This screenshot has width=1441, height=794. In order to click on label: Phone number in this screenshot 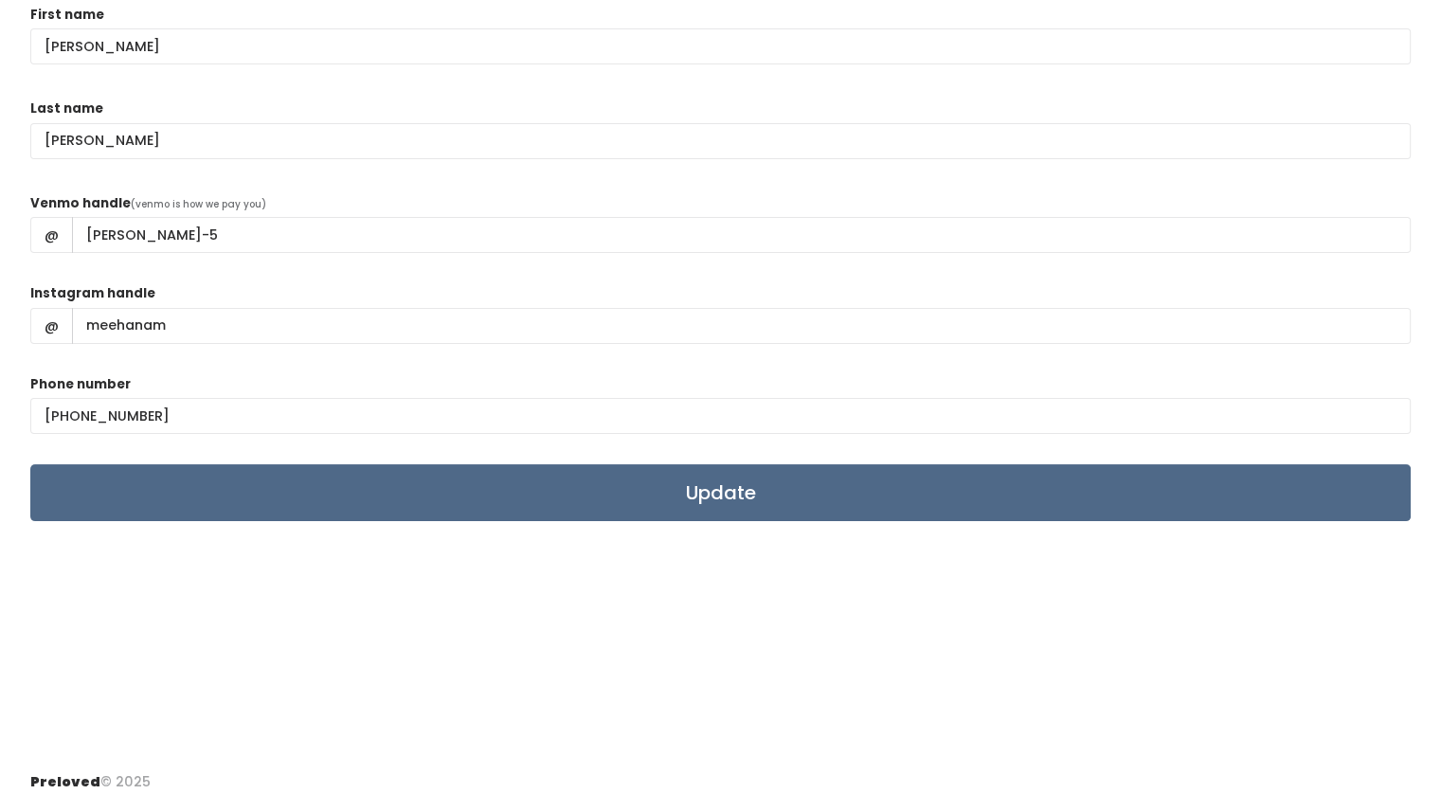, I will do `click(81, 385)`.